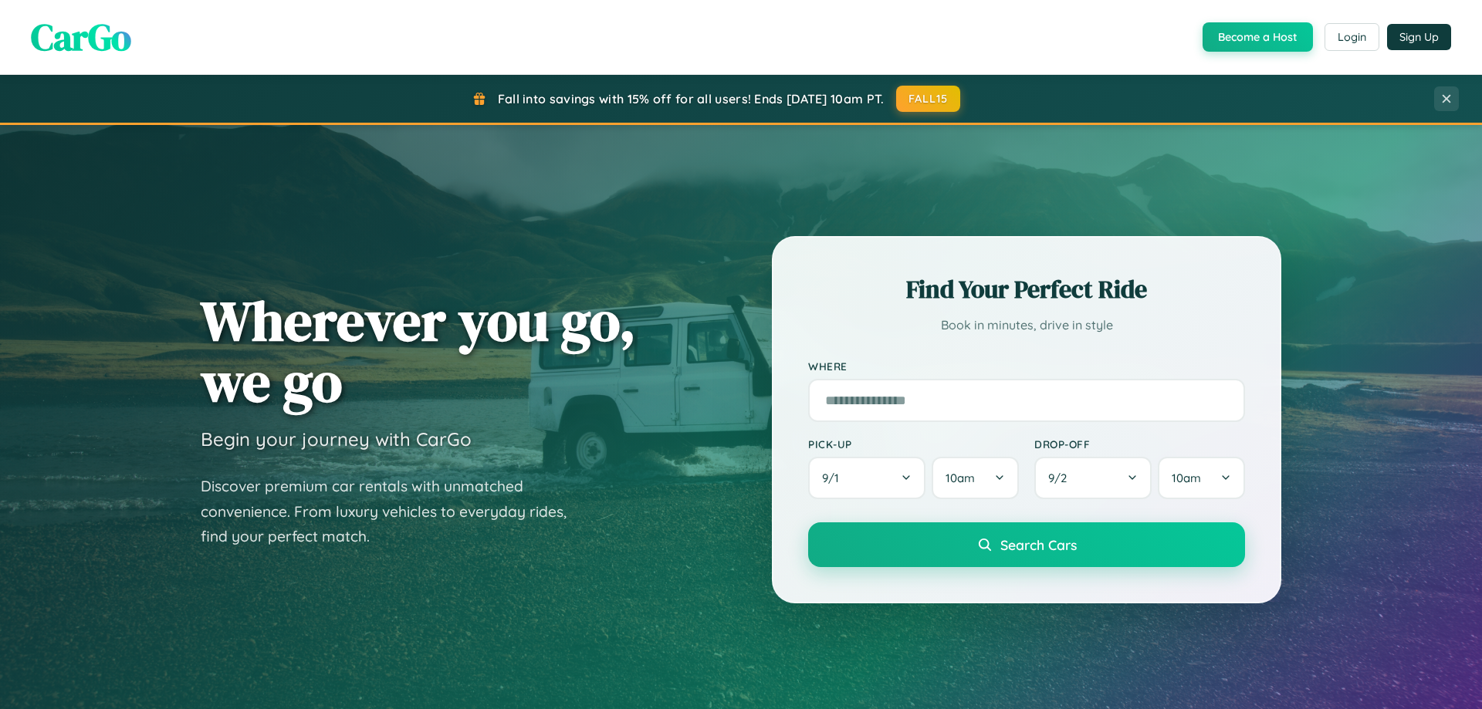  Describe the element at coordinates (913, 444) in the screenshot. I see `label: Pick-up` at that location.